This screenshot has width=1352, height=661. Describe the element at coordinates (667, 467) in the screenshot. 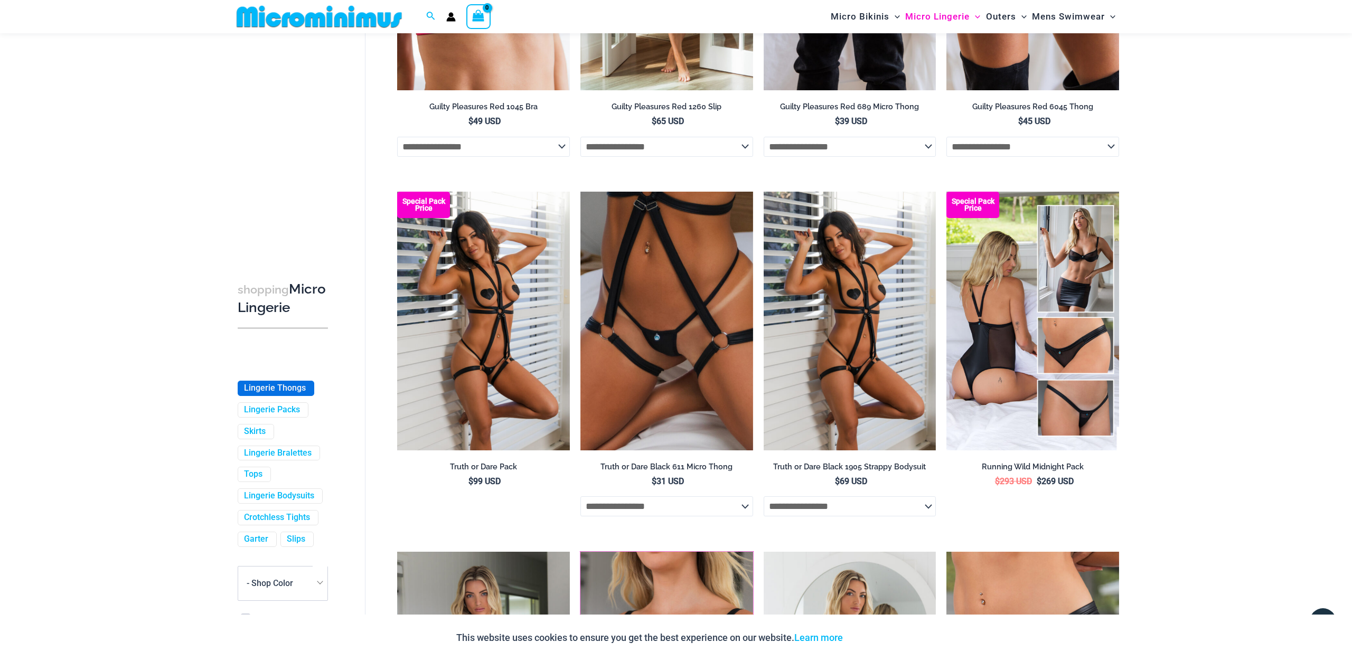

I see `h2: Truth or Dare Black 611 Micro Thong` at that location.